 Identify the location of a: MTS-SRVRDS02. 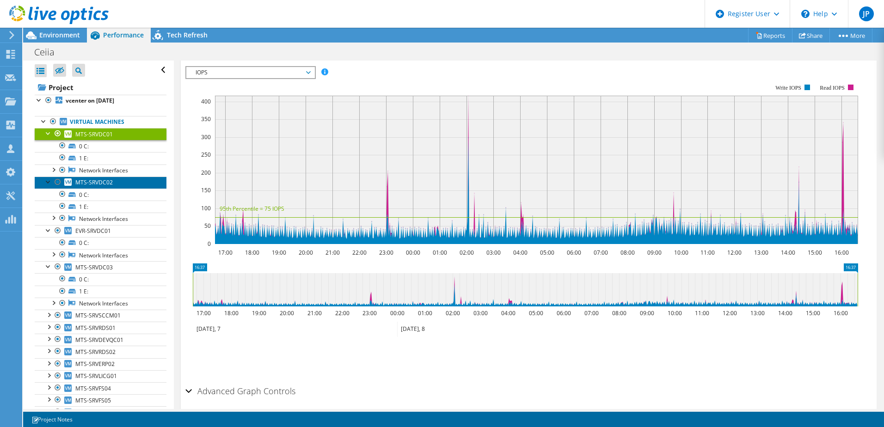
(100, 352).